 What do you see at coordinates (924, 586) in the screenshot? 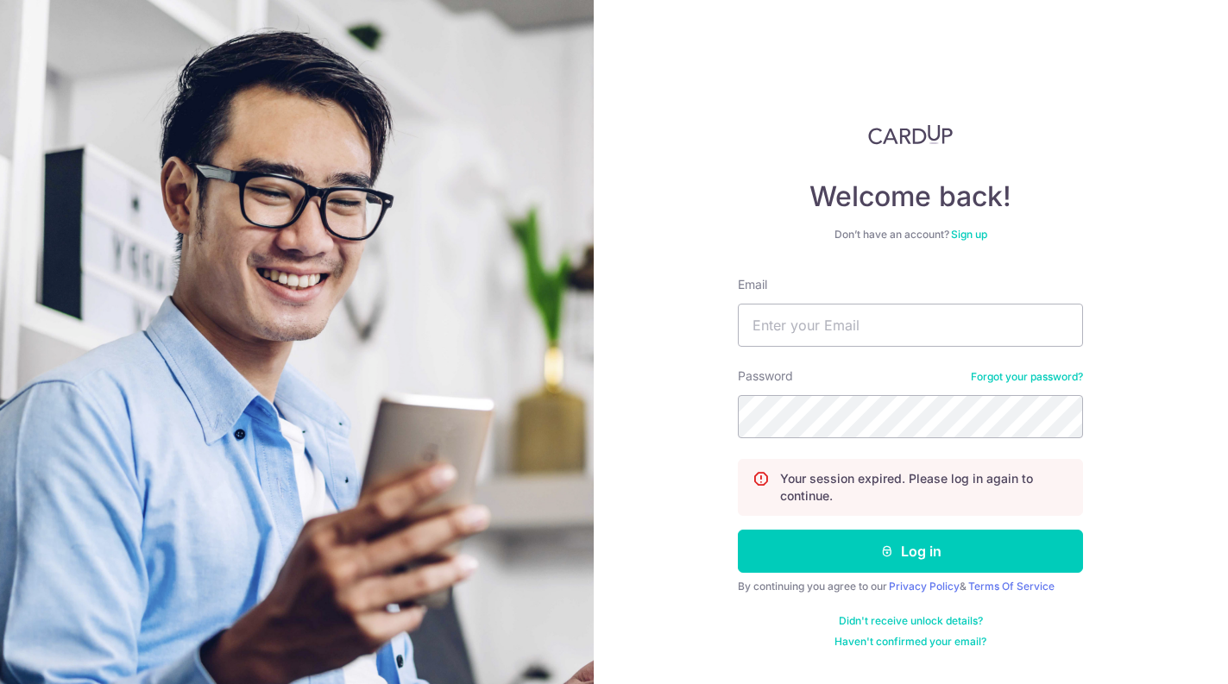
I see `a: Privacy Policy` at bounding box center [924, 586].